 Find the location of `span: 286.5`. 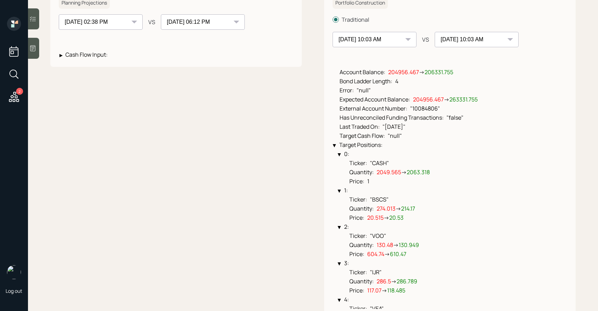

span: 286.5 is located at coordinates (384, 281).